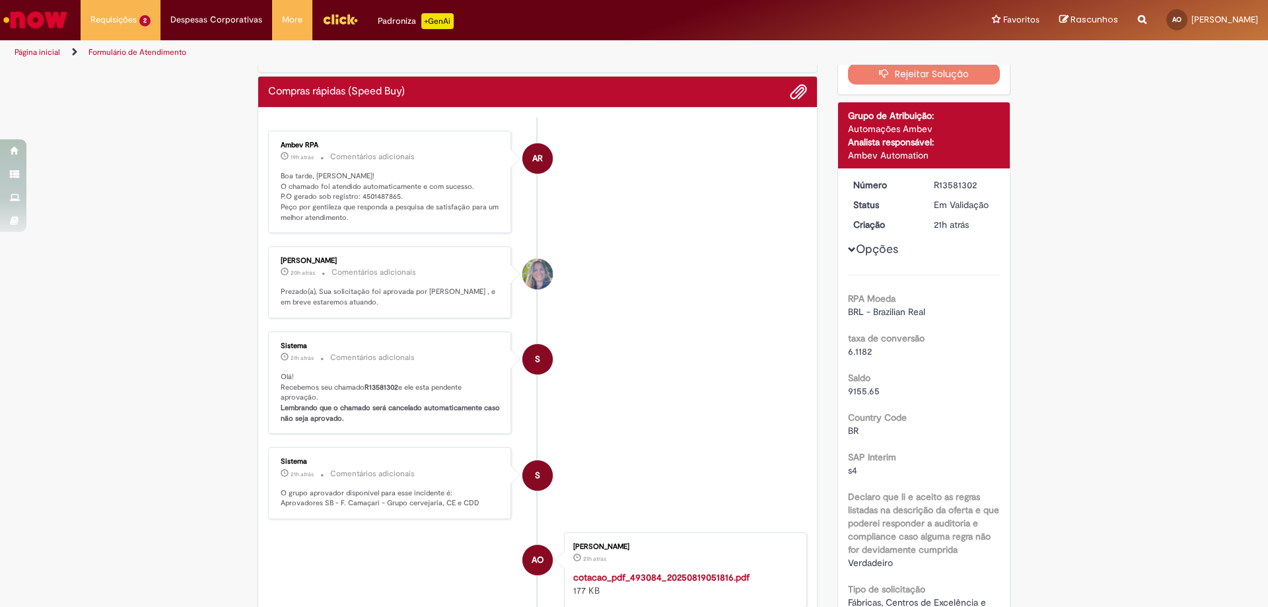  What do you see at coordinates (302, 474) in the screenshot?
I see `time: 30/09/2025 12:42:38` at bounding box center [302, 474].